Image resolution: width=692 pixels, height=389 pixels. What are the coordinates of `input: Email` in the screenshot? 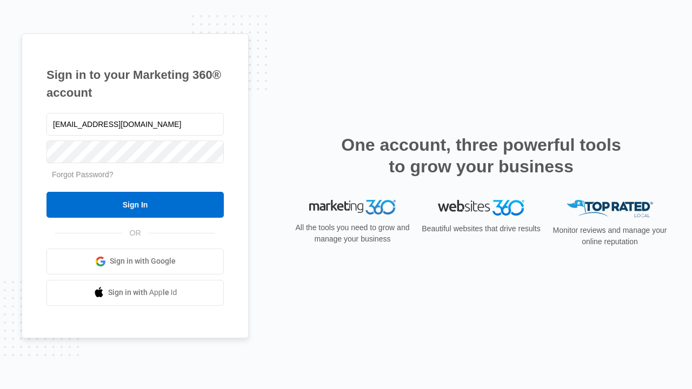 It's located at (135, 124).